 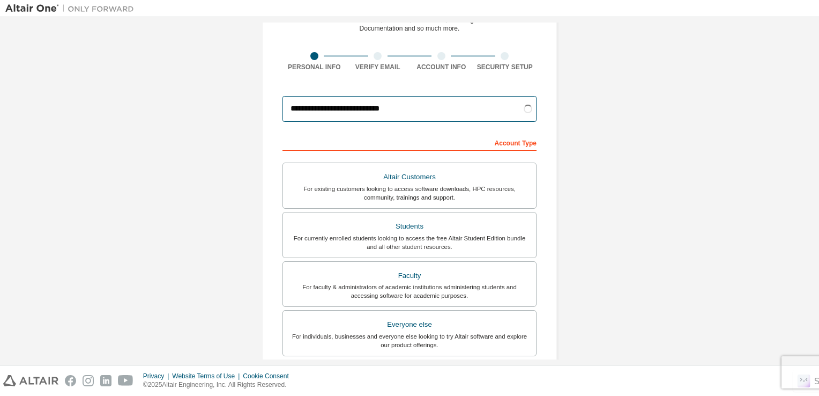 I want to click on div: Altair Customers, so click(x=410, y=177).